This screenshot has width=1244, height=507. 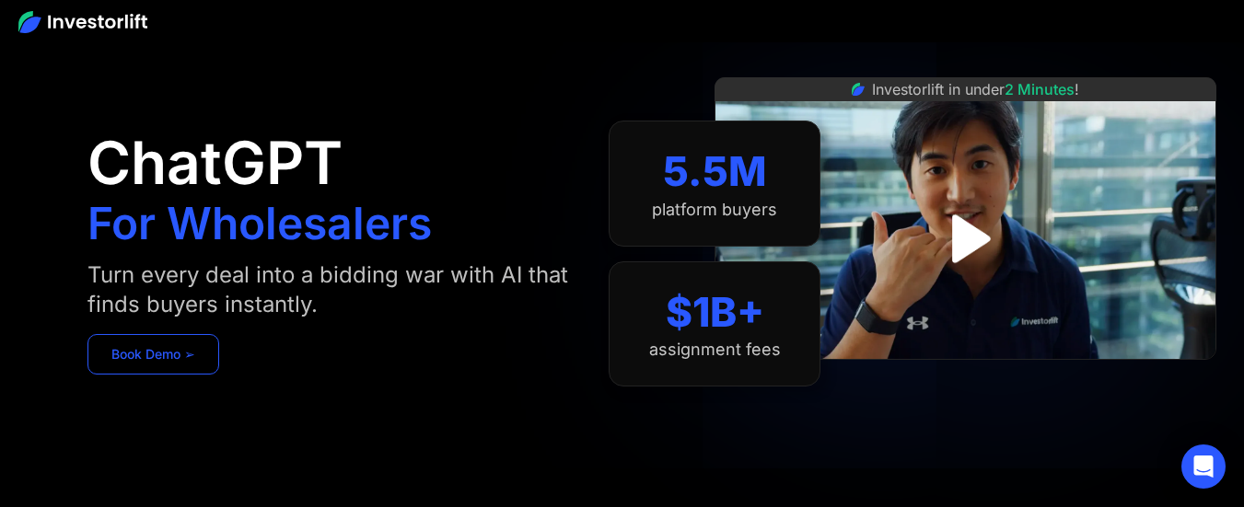 I want to click on div: Investorlift in under !, so click(x=975, y=89).